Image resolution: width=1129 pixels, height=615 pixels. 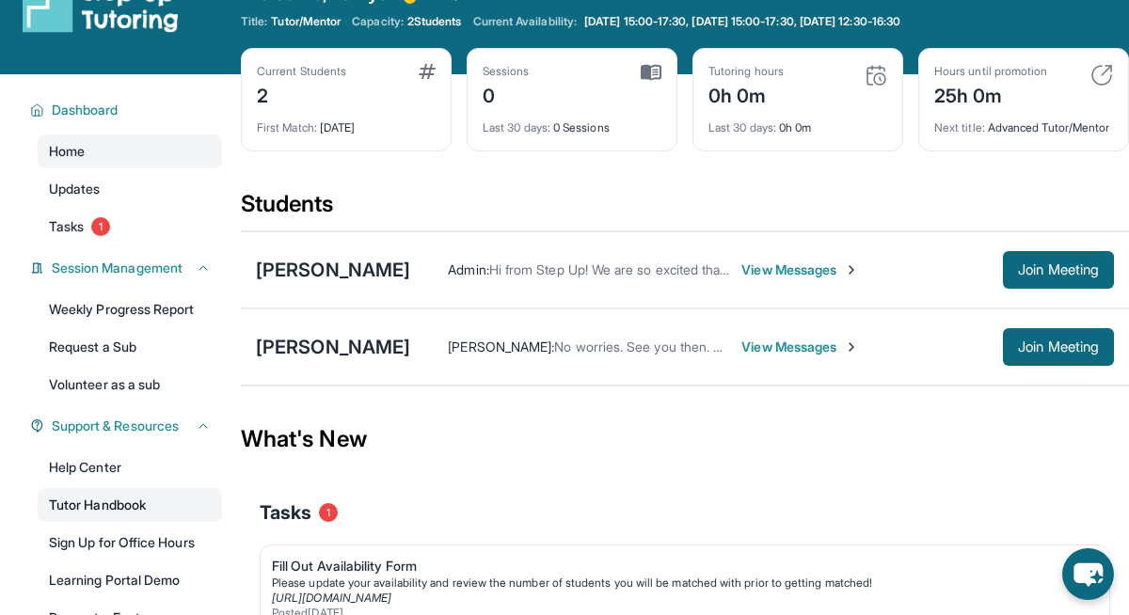 What do you see at coordinates (1088, 574) in the screenshot?
I see `button: chat-button` at bounding box center [1088, 574].